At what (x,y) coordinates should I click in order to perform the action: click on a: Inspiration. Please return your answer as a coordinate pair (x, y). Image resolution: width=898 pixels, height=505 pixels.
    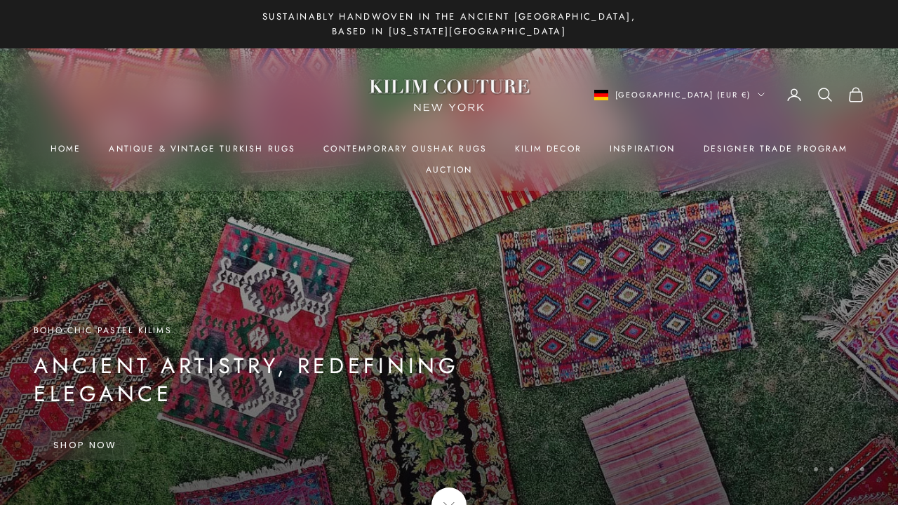
    Looking at the image, I should click on (643, 149).